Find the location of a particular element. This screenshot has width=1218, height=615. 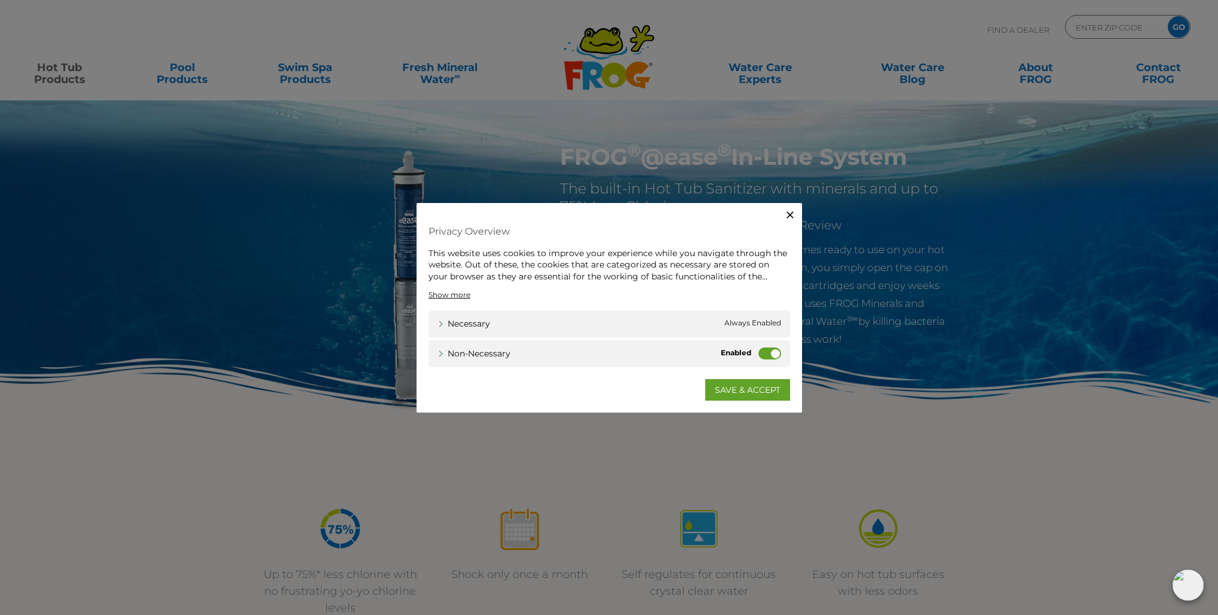

span: Always Enabled is located at coordinates (752, 324).